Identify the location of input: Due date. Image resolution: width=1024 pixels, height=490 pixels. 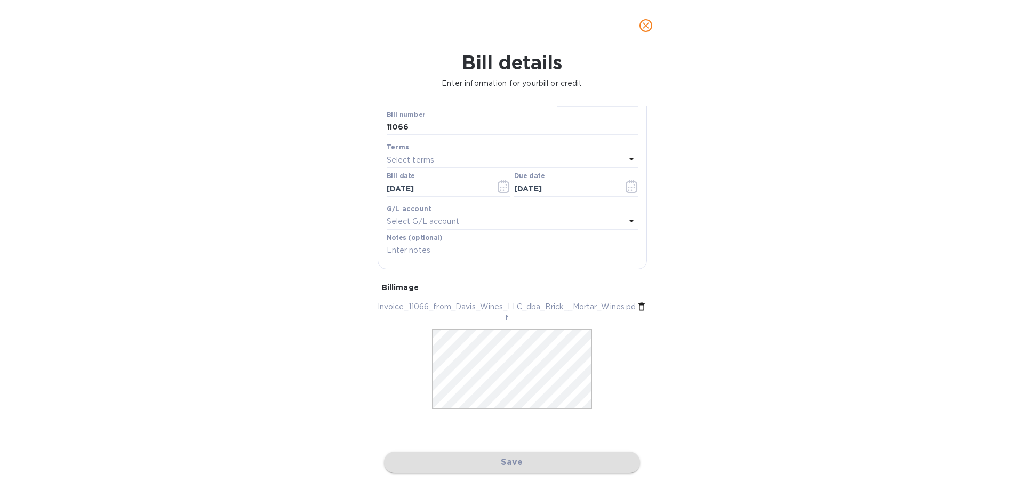
(564, 189).